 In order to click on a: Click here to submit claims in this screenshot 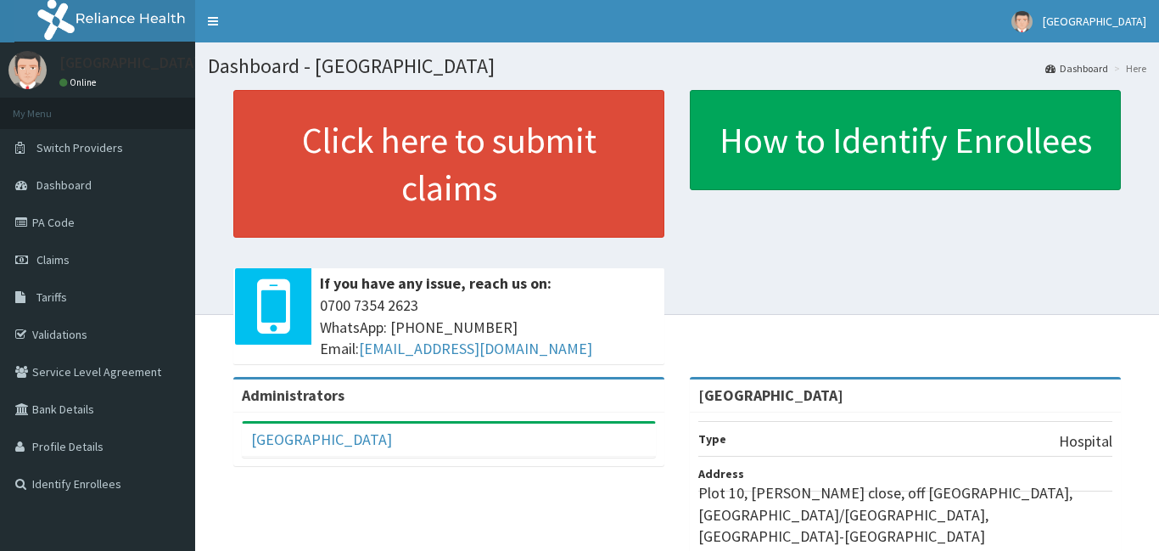, I will do `click(449, 164)`.